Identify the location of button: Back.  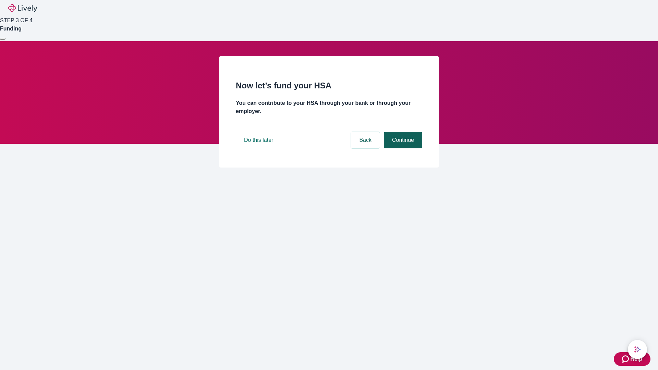
(365, 140).